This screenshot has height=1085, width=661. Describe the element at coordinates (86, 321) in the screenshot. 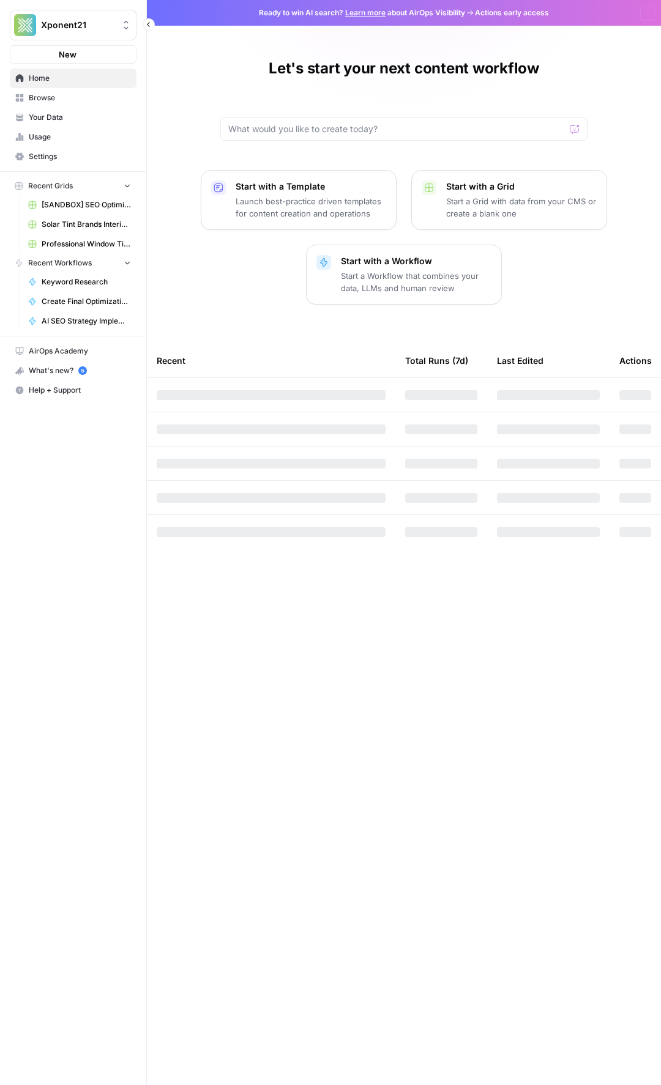

I see `span: AI SEO Strategy Implementation` at that location.